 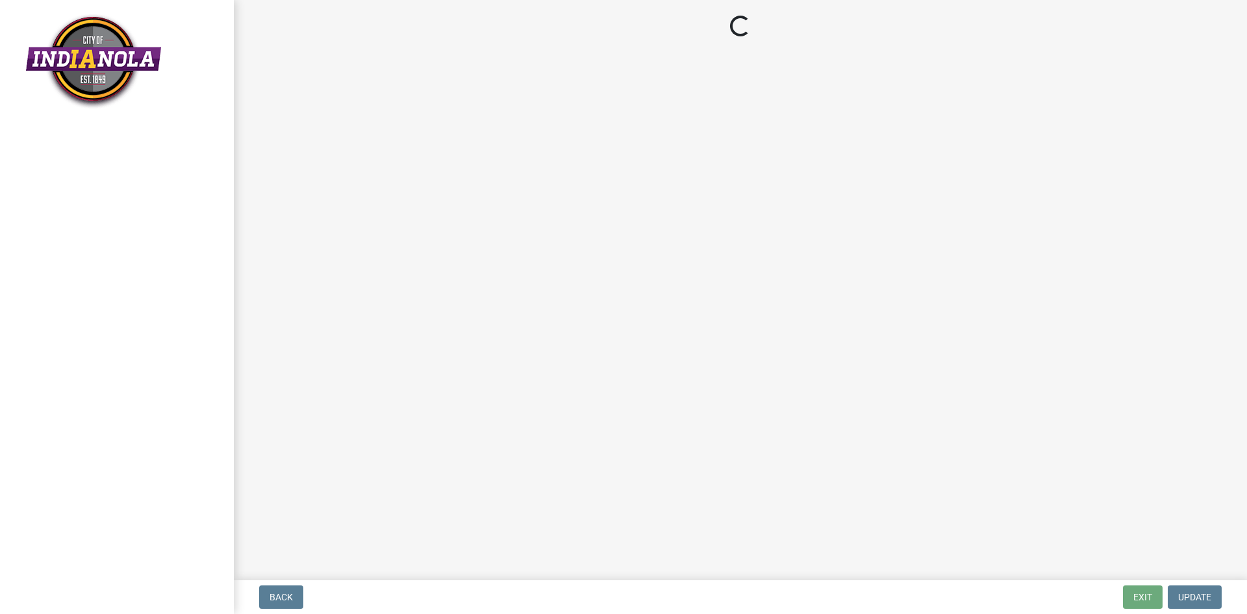 What do you see at coordinates (281, 597) in the screenshot?
I see `span: Back` at bounding box center [281, 597].